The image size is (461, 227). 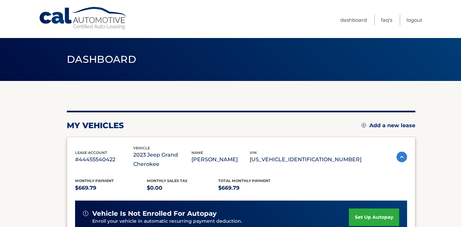 What do you see at coordinates (414, 20) in the screenshot?
I see `a: Logout` at bounding box center [414, 20].